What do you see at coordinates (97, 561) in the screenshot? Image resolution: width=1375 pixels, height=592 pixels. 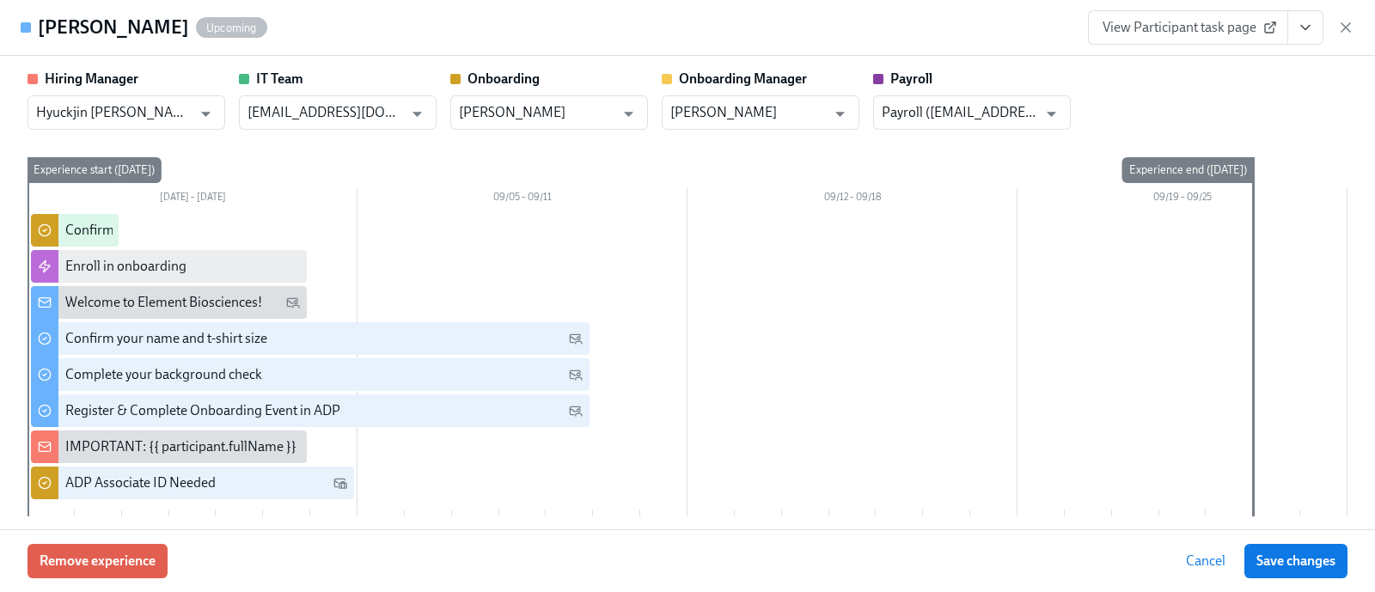 I see `span: Remove experience` at bounding box center [97, 561].